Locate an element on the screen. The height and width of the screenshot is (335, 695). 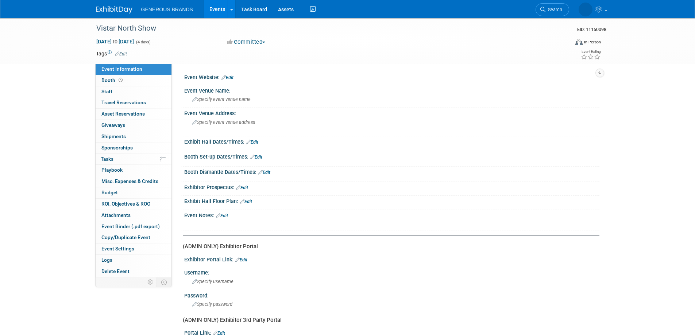
span: Logs is located at coordinates (107, 260).